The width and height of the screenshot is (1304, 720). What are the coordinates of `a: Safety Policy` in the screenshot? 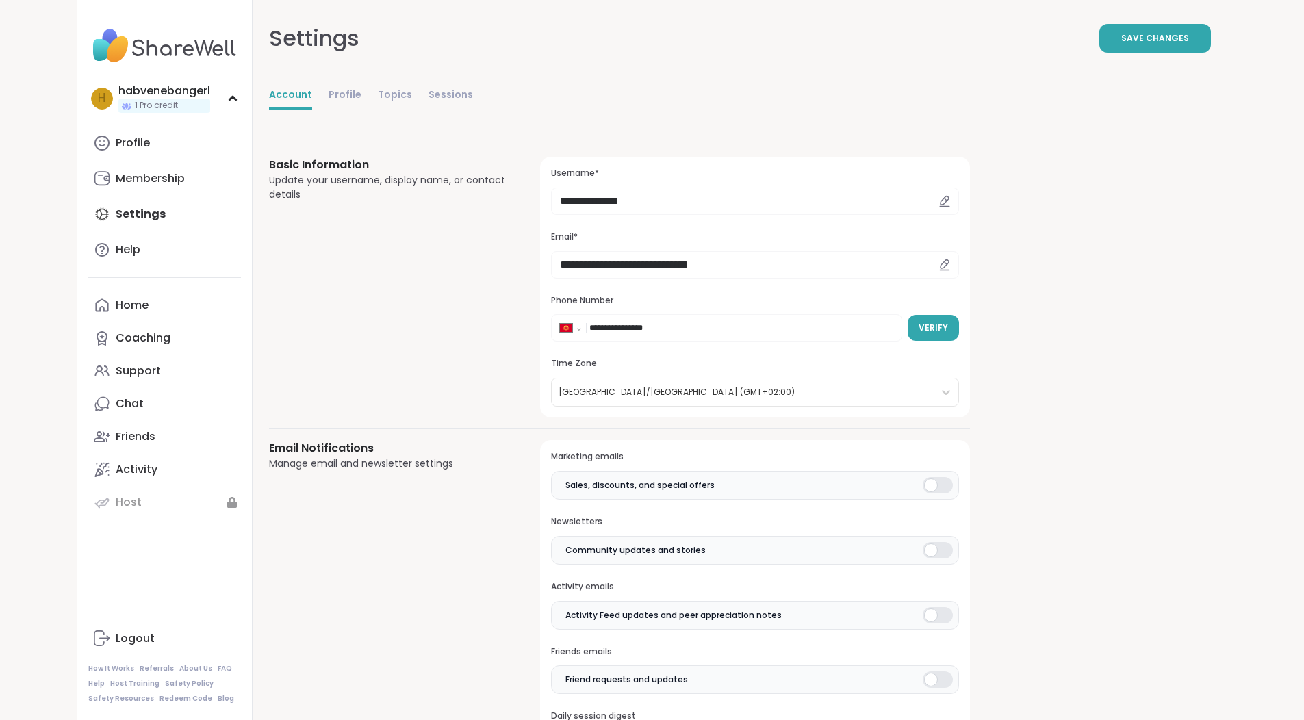 It's located at (189, 684).